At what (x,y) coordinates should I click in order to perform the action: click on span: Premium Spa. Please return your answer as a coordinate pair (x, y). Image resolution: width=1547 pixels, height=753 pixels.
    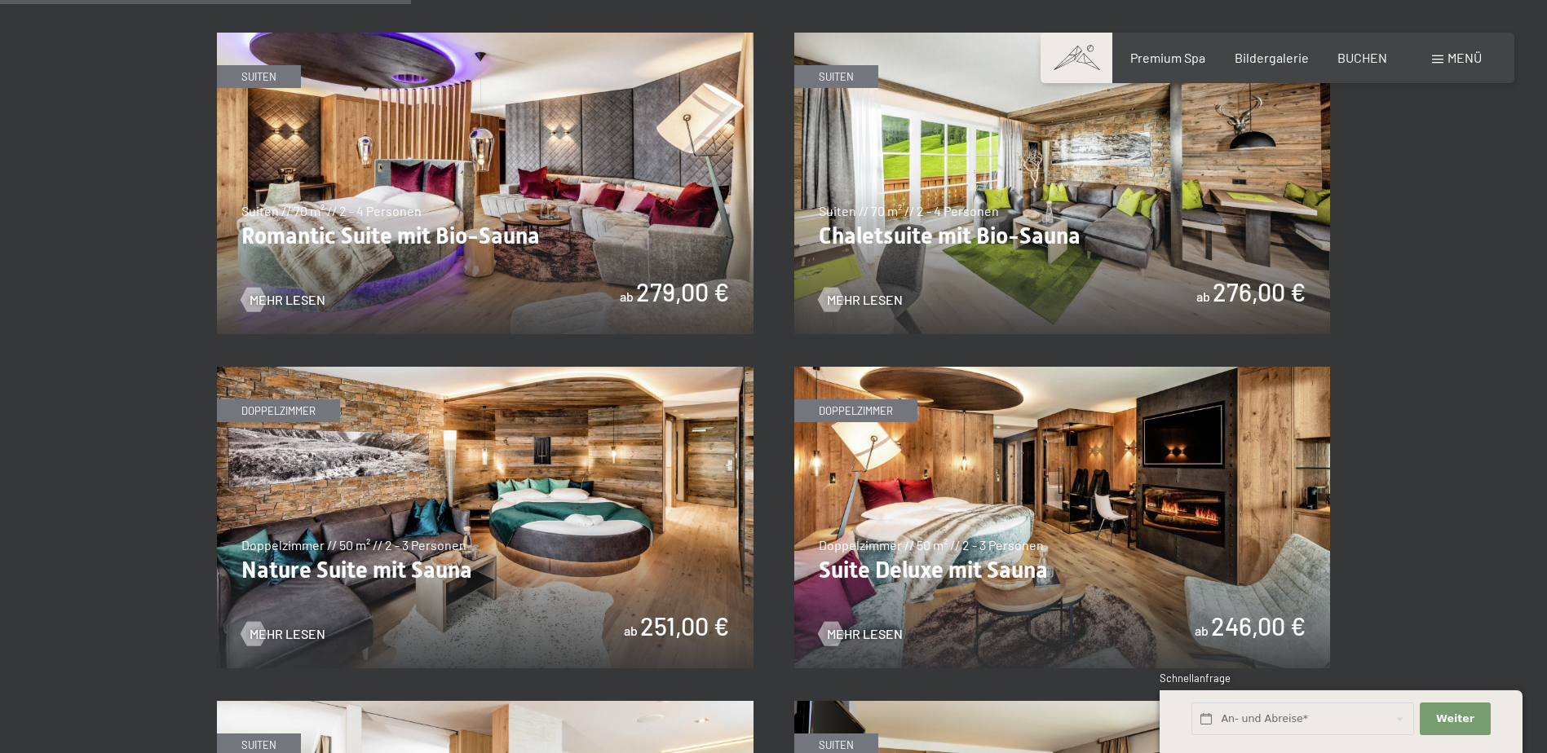
    Looking at the image, I should click on (1167, 57).